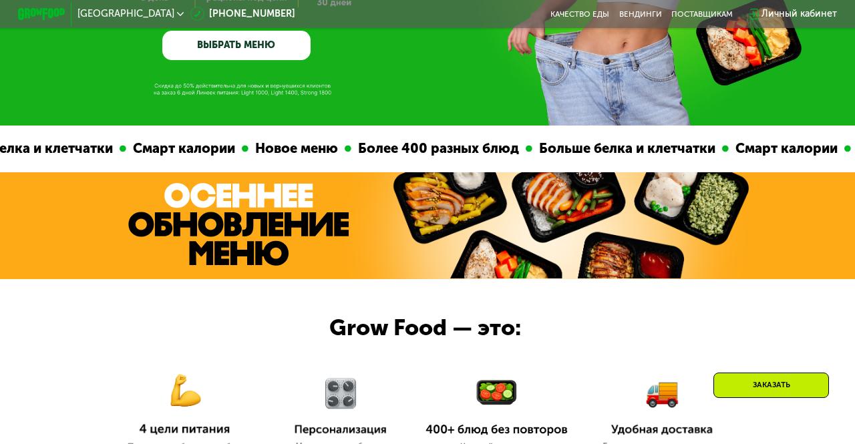 Image resolution: width=855 pixels, height=444 pixels. I want to click on a: Вендинги, so click(640, 14).